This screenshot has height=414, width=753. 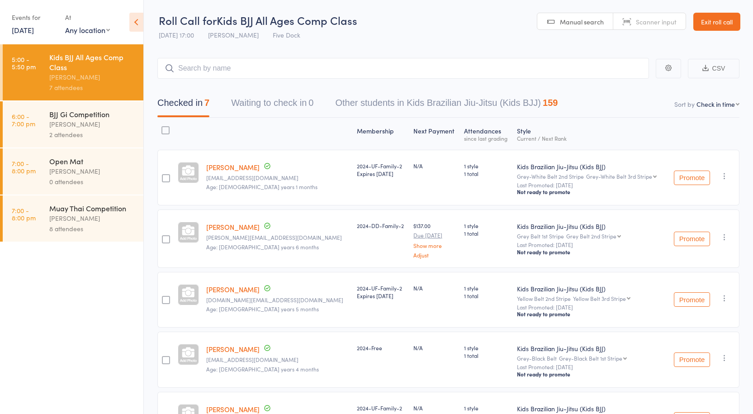 What do you see at coordinates (435, 133) in the screenshot?
I see `div: Next Payment` at bounding box center [435, 133].